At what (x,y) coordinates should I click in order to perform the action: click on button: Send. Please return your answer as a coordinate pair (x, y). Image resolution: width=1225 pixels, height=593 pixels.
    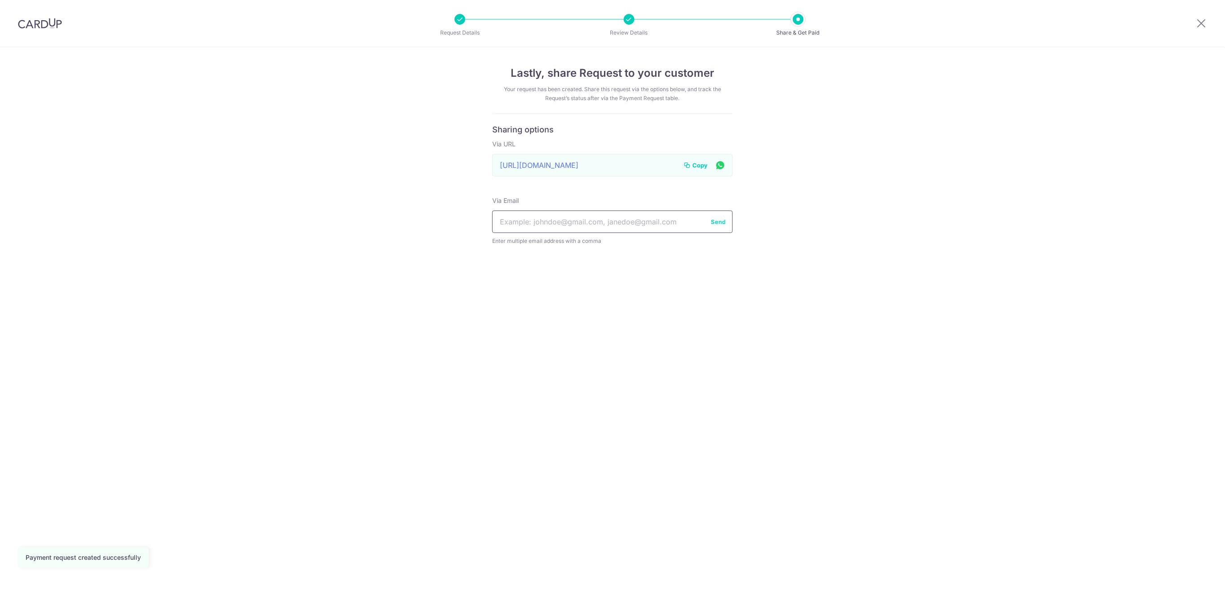
    Looking at the image, I should click on (718, 222).